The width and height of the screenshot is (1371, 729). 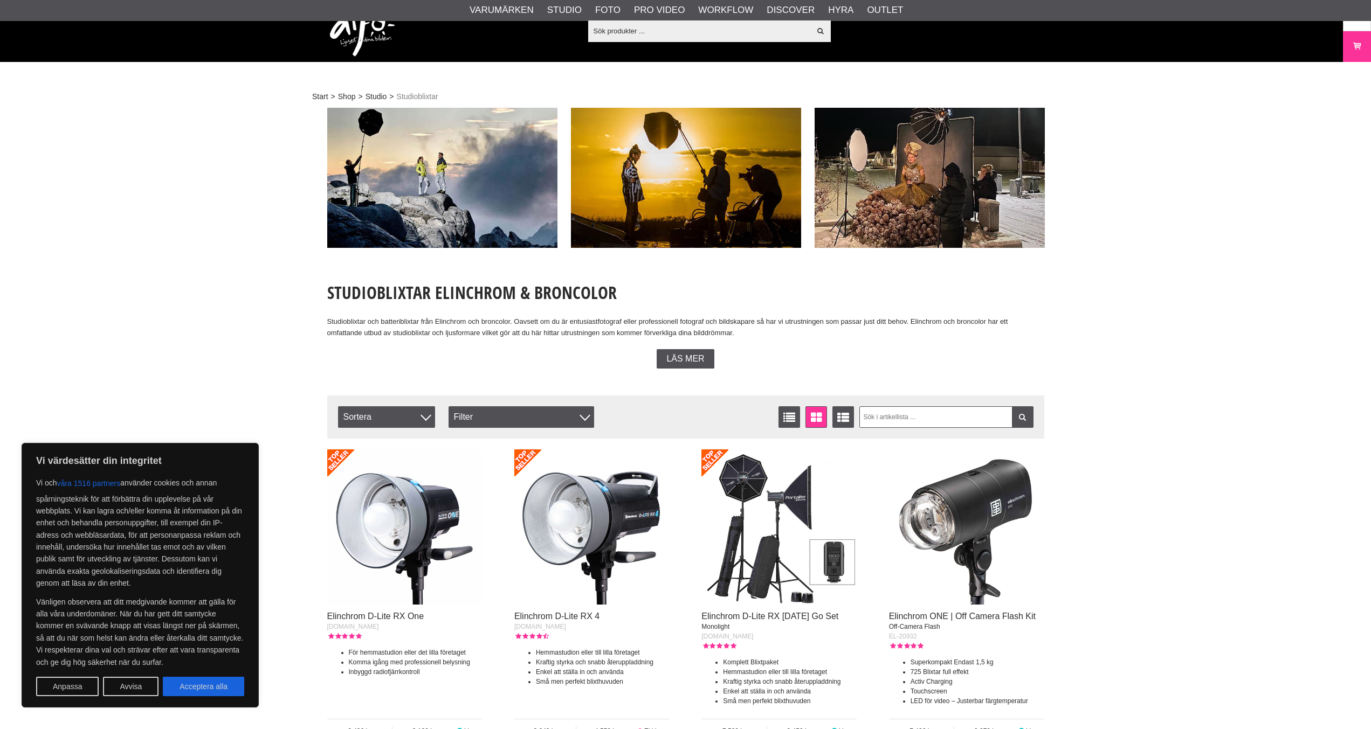 I want to click on button: våra 1516 partners, so click(x=89, y=484).